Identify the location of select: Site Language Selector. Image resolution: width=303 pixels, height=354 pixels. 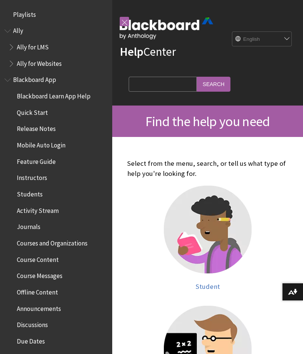
(263, 39).